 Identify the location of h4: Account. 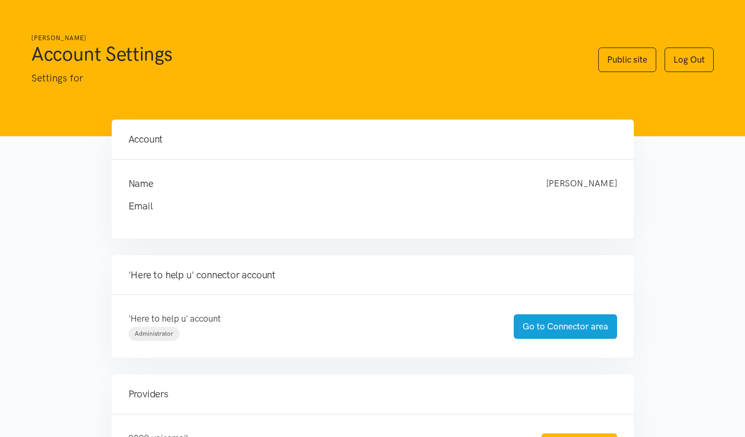
(373, 139).